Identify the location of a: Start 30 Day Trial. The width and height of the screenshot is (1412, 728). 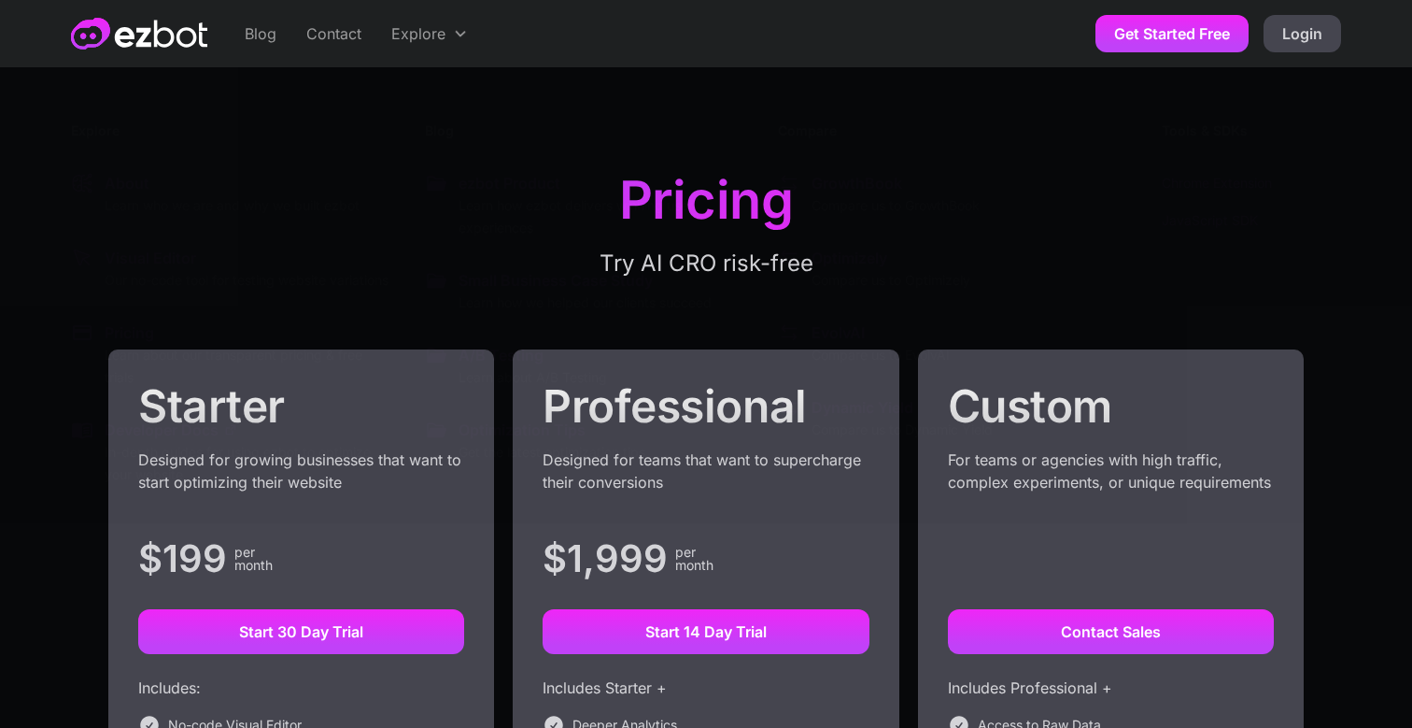
(301, 631).